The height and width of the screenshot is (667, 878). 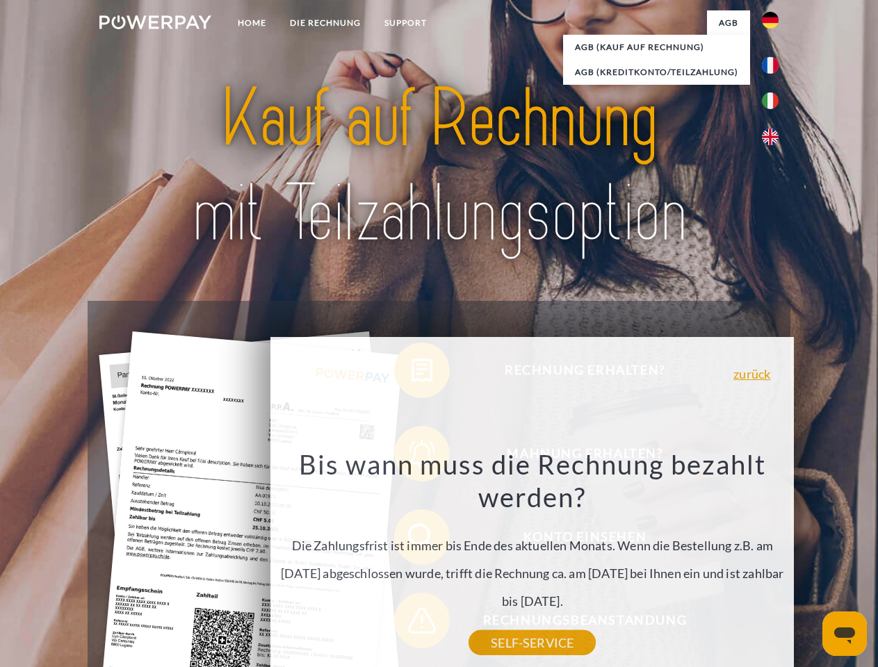 What do you see at coordinates (770, 20) in the screenshot?
I see `img: de` at bounding box center [770, 20].